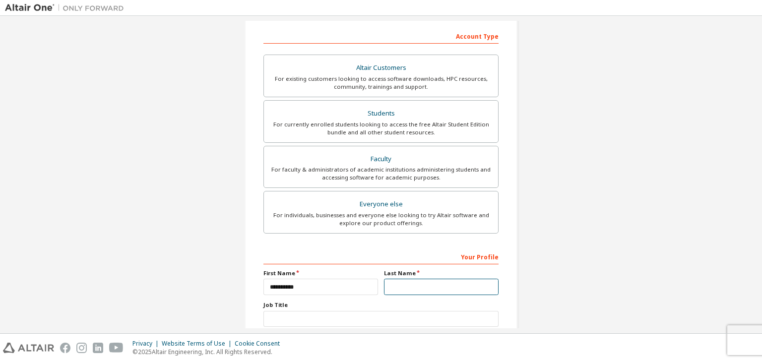 This screenshot has width=762, height=362. Describe the element at coordinates (98, 348) in the screenshot. I see `img: linkedin.svg` at that location.